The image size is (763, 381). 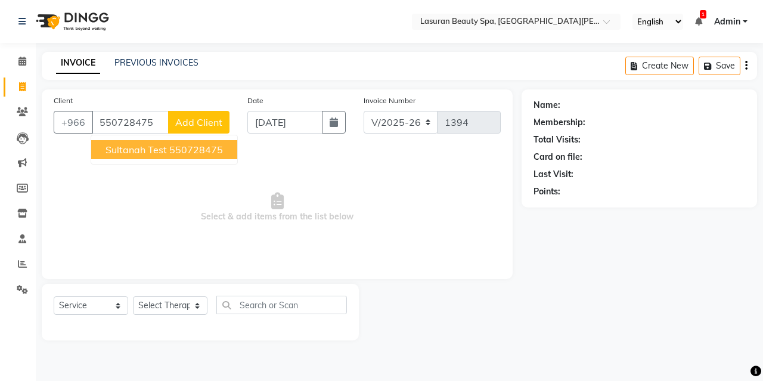 What do you see at coordinates (136, 150) in the screenshot?
I see `span: Sultanah Test` at bounding box center [136, 150].